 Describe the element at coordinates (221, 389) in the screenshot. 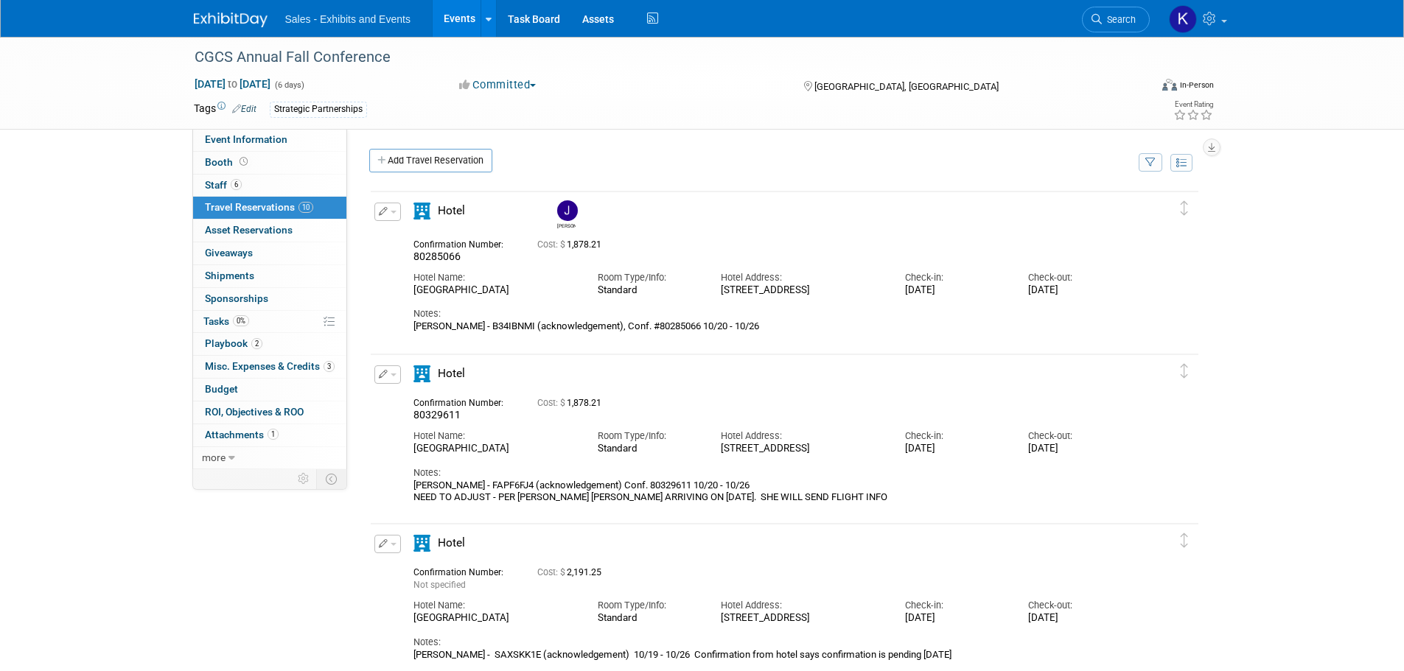

I see `span: Budget` at that location.